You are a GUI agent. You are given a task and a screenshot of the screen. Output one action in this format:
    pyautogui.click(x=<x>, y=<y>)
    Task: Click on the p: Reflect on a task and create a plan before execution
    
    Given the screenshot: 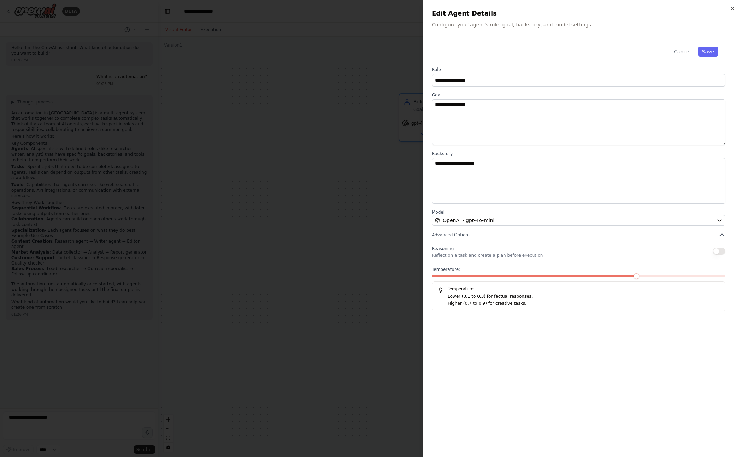 What is the action you would take?
    pyautogui.click(x=488, y=256)
    